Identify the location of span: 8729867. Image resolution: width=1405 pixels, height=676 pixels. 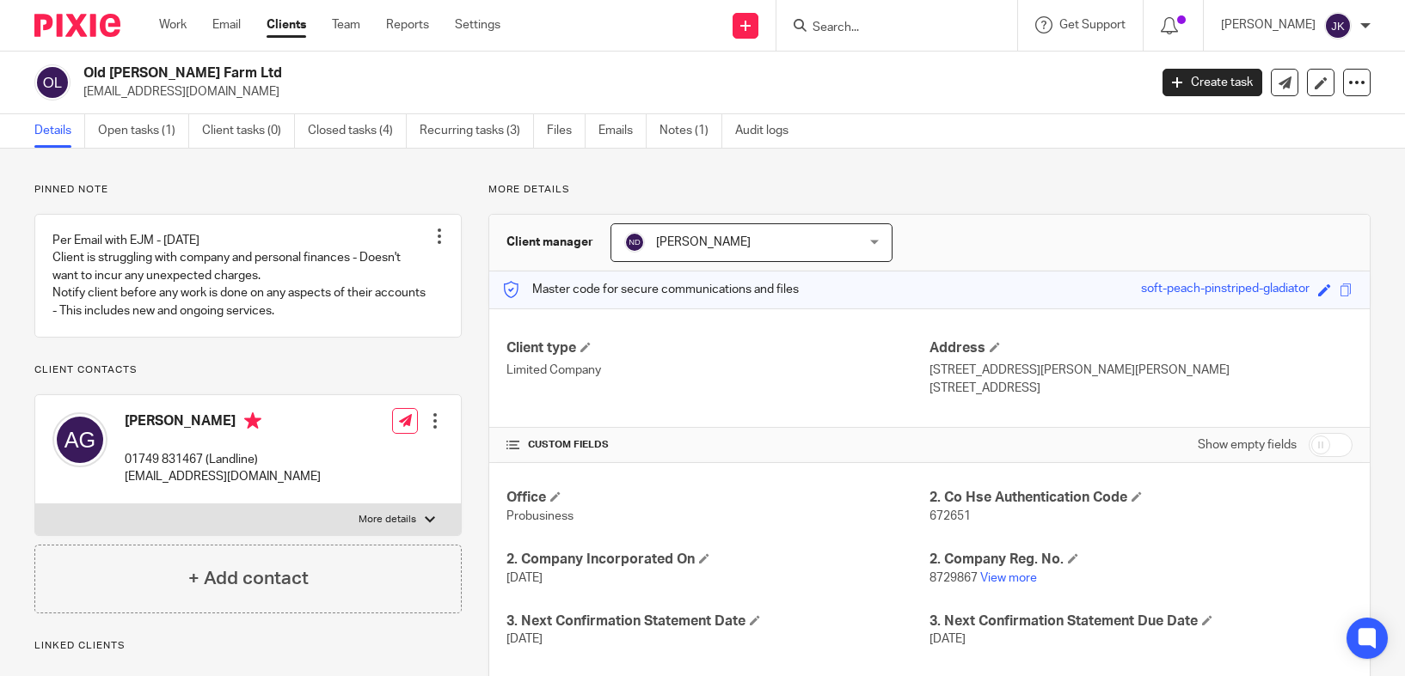
(953, 579).